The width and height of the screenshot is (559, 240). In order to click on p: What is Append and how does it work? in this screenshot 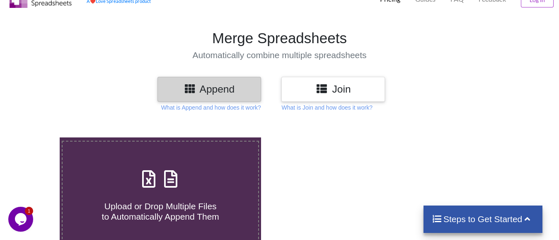, I will do `click(211, 107)`.